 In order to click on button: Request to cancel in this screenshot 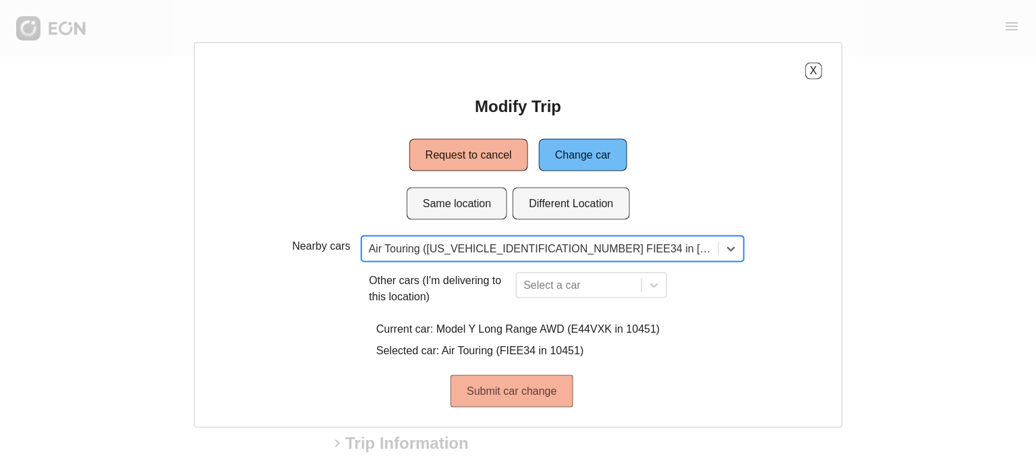, I will do `click(469, 155)`.